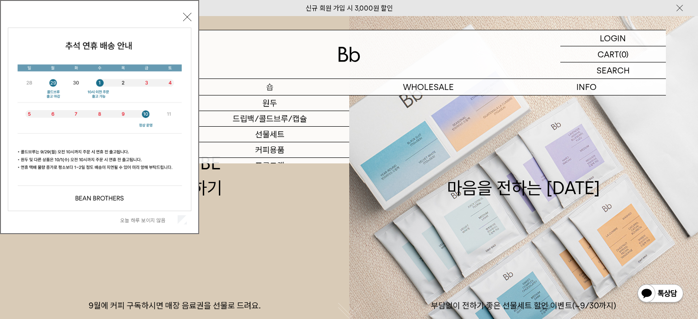 Image resolution: width=698 pixels, height=319 pixels. I want to click on img: 5e4d662c6b1424087153c0055ceb1a13_140731.jpg, so click(100, 119).